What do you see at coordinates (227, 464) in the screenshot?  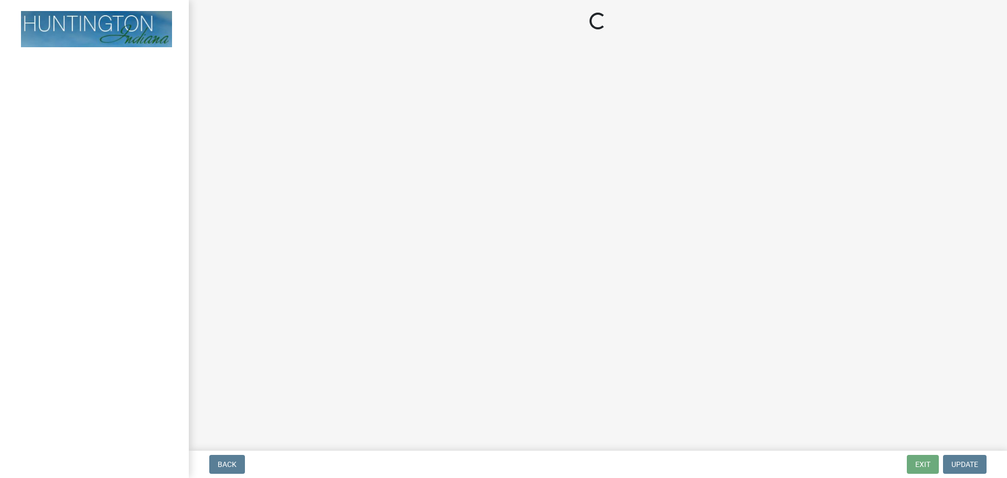 I see `span: Back` at bounding box center [227, 464].